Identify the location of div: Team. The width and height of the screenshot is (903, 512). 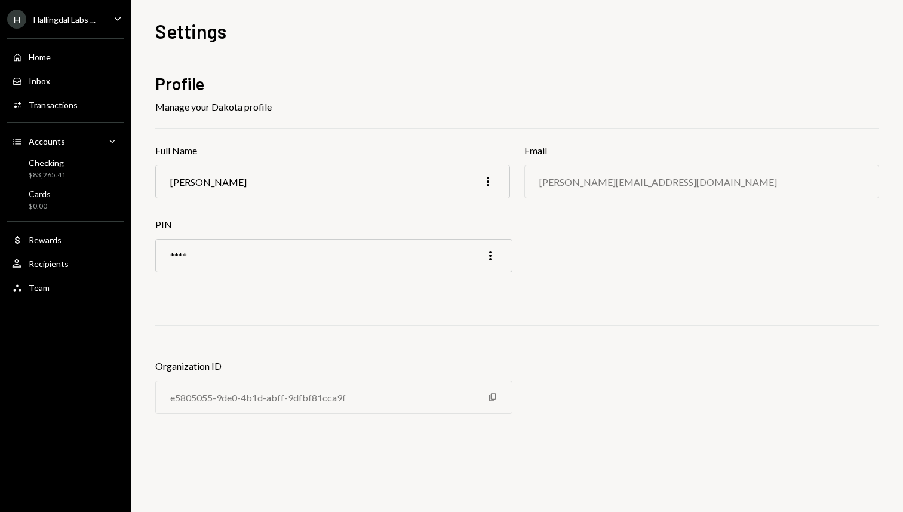
(39, 287).